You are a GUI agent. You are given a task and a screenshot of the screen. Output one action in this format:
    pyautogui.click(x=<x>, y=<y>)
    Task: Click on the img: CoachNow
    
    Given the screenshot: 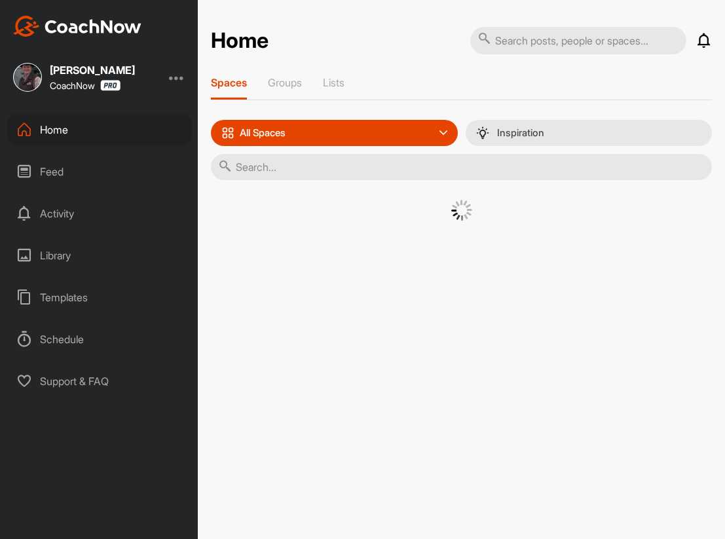 What is the action you would take?
    pyautogui.click(x=77, y=26)
    